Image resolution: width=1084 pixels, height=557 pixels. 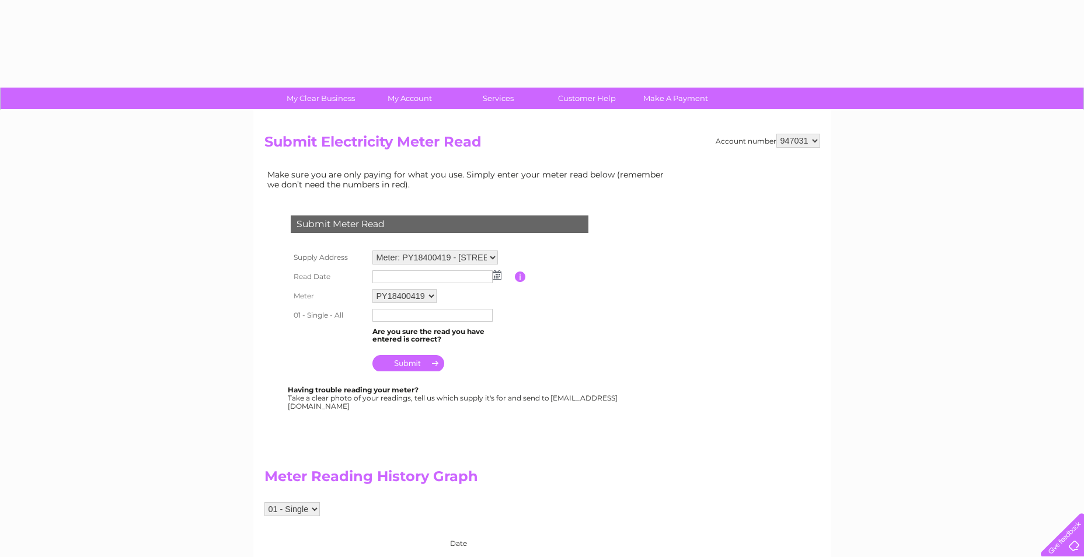 What do you see at coordinates (440, 224) in the screenshot?
I see `div: Submit Meter Read` at bounding box center [440, 224].